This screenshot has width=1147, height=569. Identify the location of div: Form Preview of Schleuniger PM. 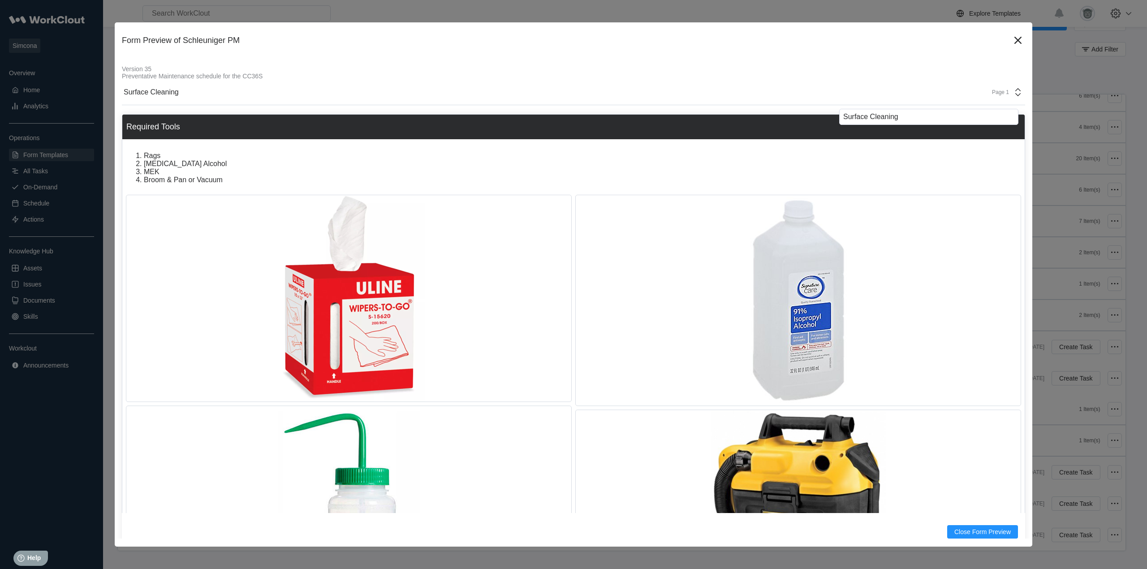
(566, 40).